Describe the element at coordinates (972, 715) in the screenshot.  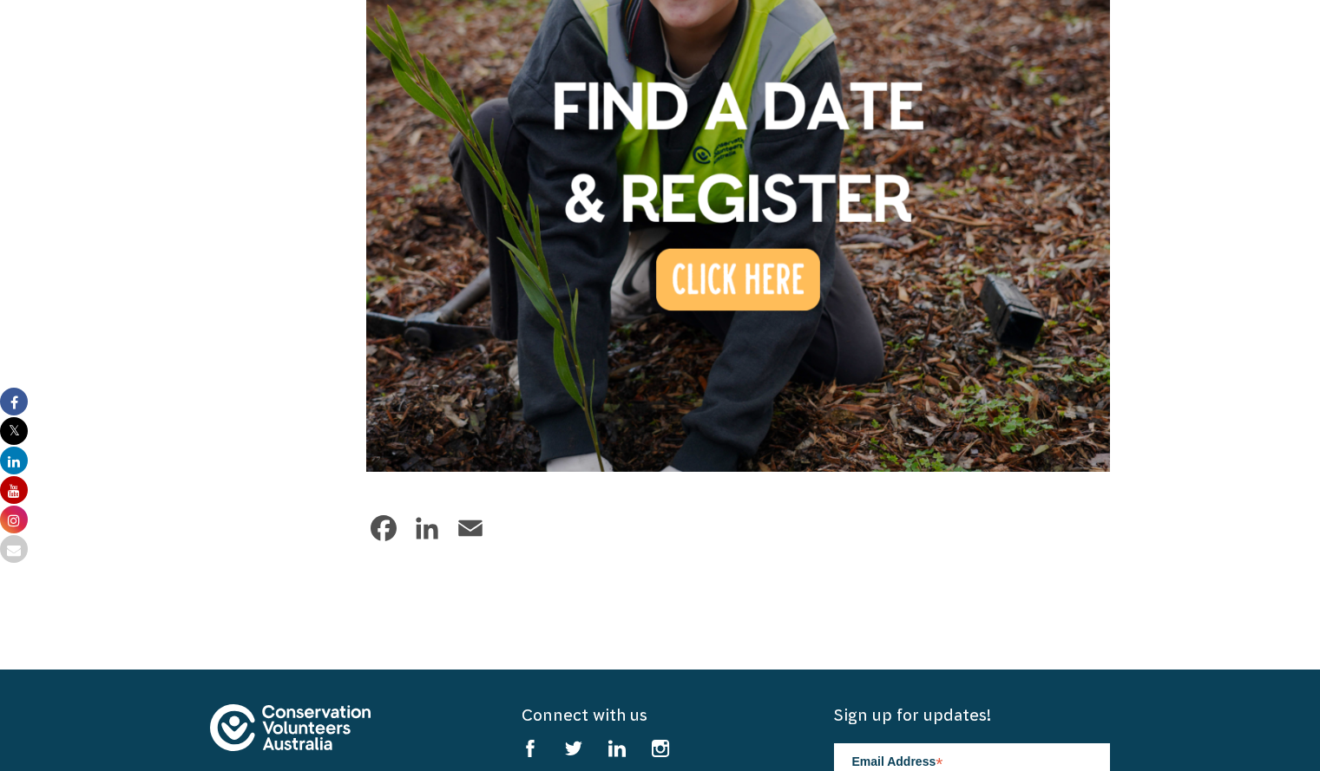
I see `h5: Sign up for updates!` at that location.